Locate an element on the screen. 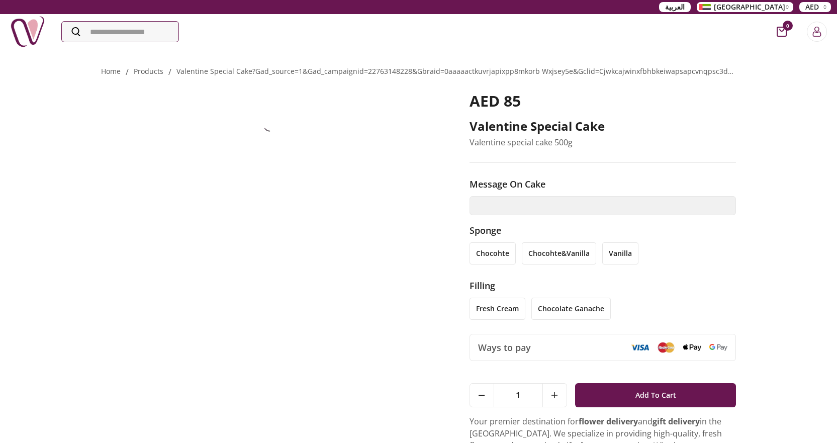 The height and width of the screenshot is (443, 837). img: Nigwa-uae-gifts is located at coordinates (28, 32).